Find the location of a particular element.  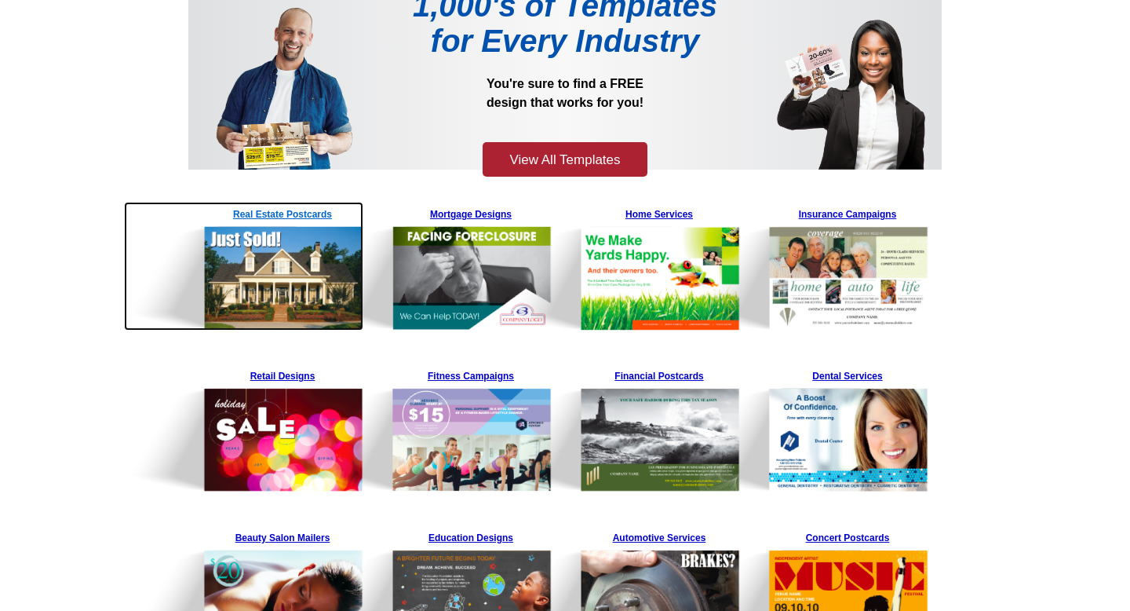

a: Dental Services is located at coordinates (848, 428).